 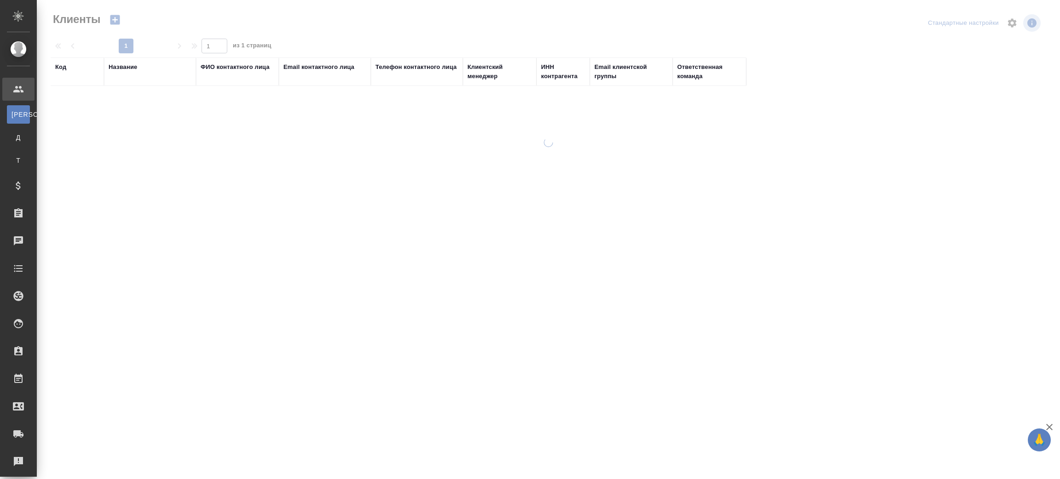 What do you see at coordinates (235, 67) in the screenshot?
I see `div: ФИО контактного лица` at bounding box center [235, 67].